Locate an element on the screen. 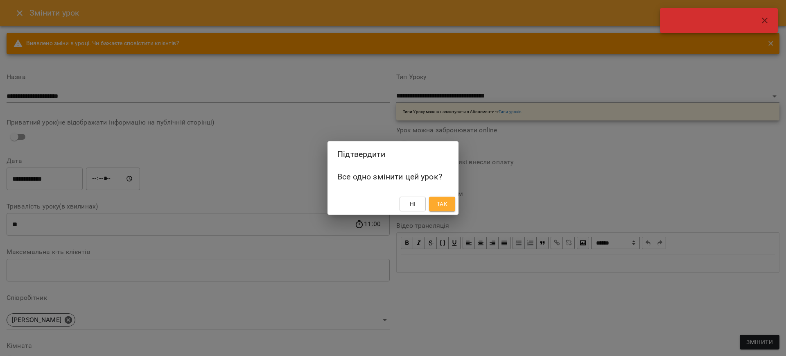  button: Так is located at coordinates (442, 204).